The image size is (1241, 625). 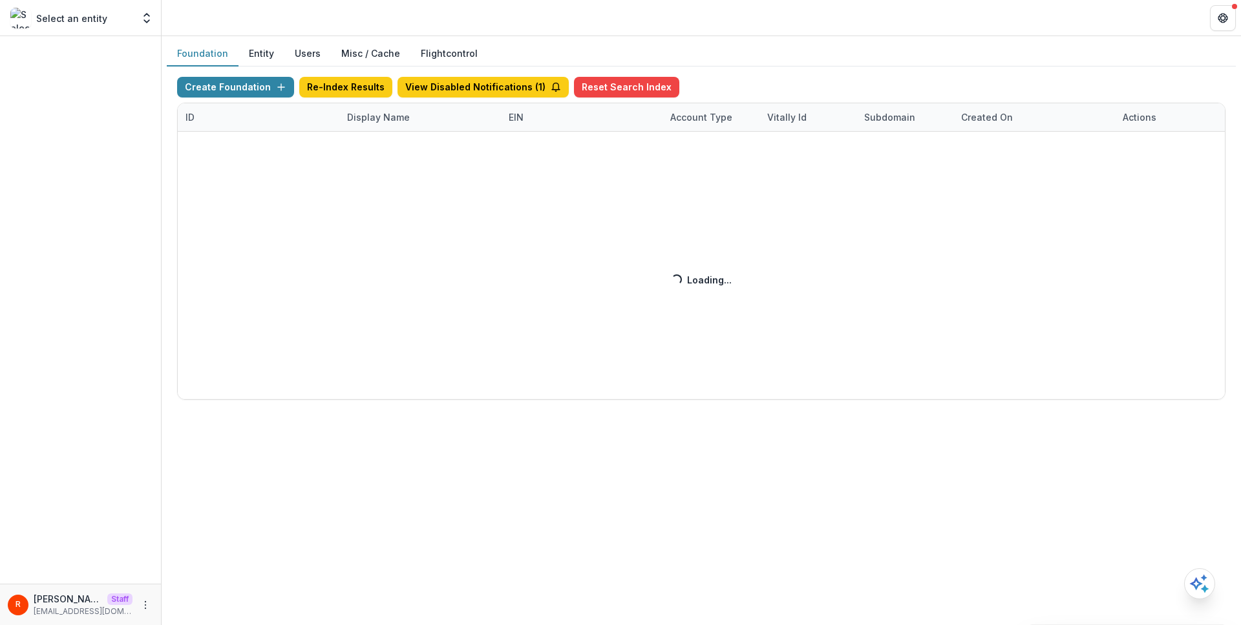 What do you see at coordinates (202, 54) in the screenshot?
I see `button: Foundation` at bounding box center [202, 54].